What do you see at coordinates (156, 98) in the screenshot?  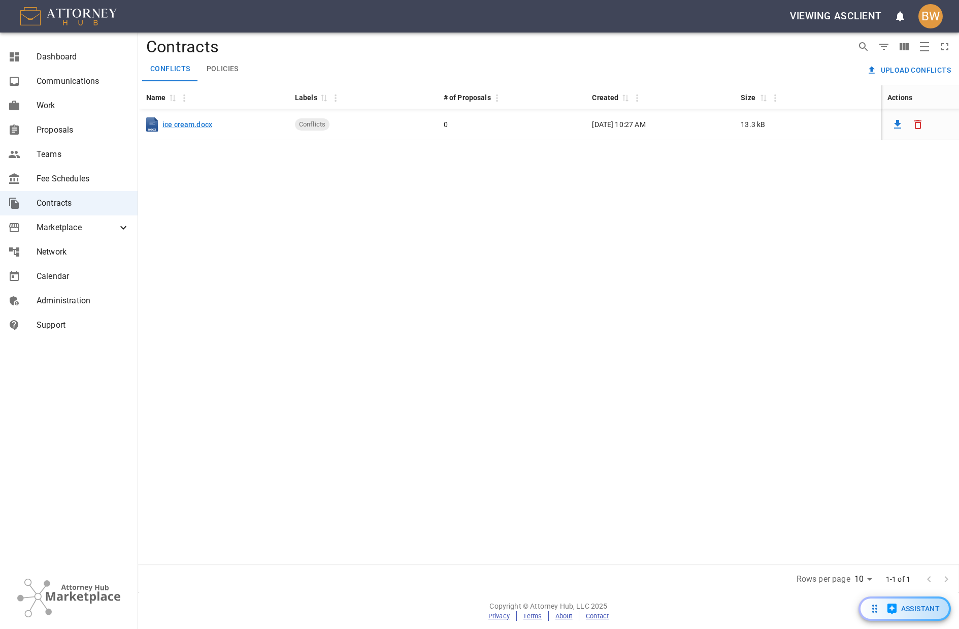 I see `div: Name` at bounding box center [156, 98].